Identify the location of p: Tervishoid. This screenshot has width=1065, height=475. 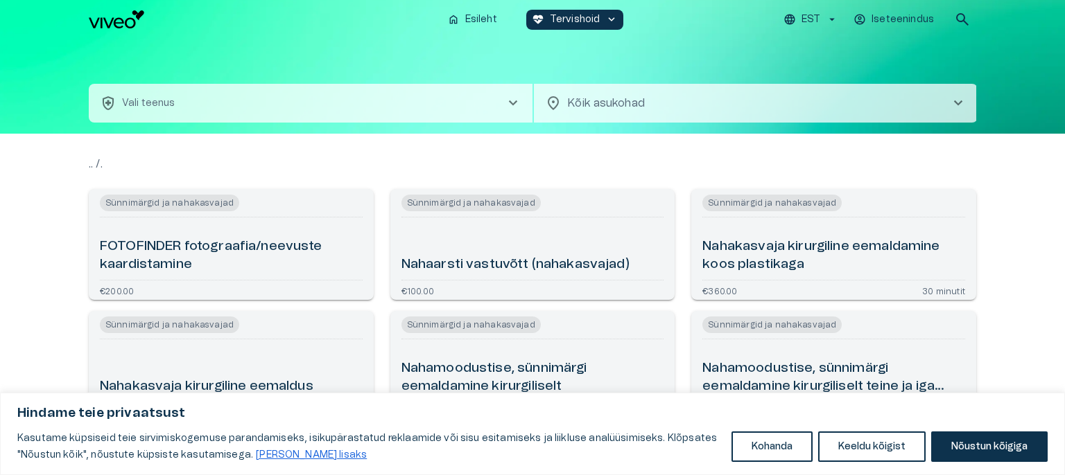
(575, 19).